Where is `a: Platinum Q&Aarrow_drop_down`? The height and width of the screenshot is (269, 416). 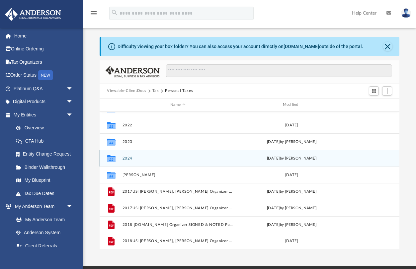 a: Platinum Q&Aarrow_drop_down is located at coordinates (44, 89).